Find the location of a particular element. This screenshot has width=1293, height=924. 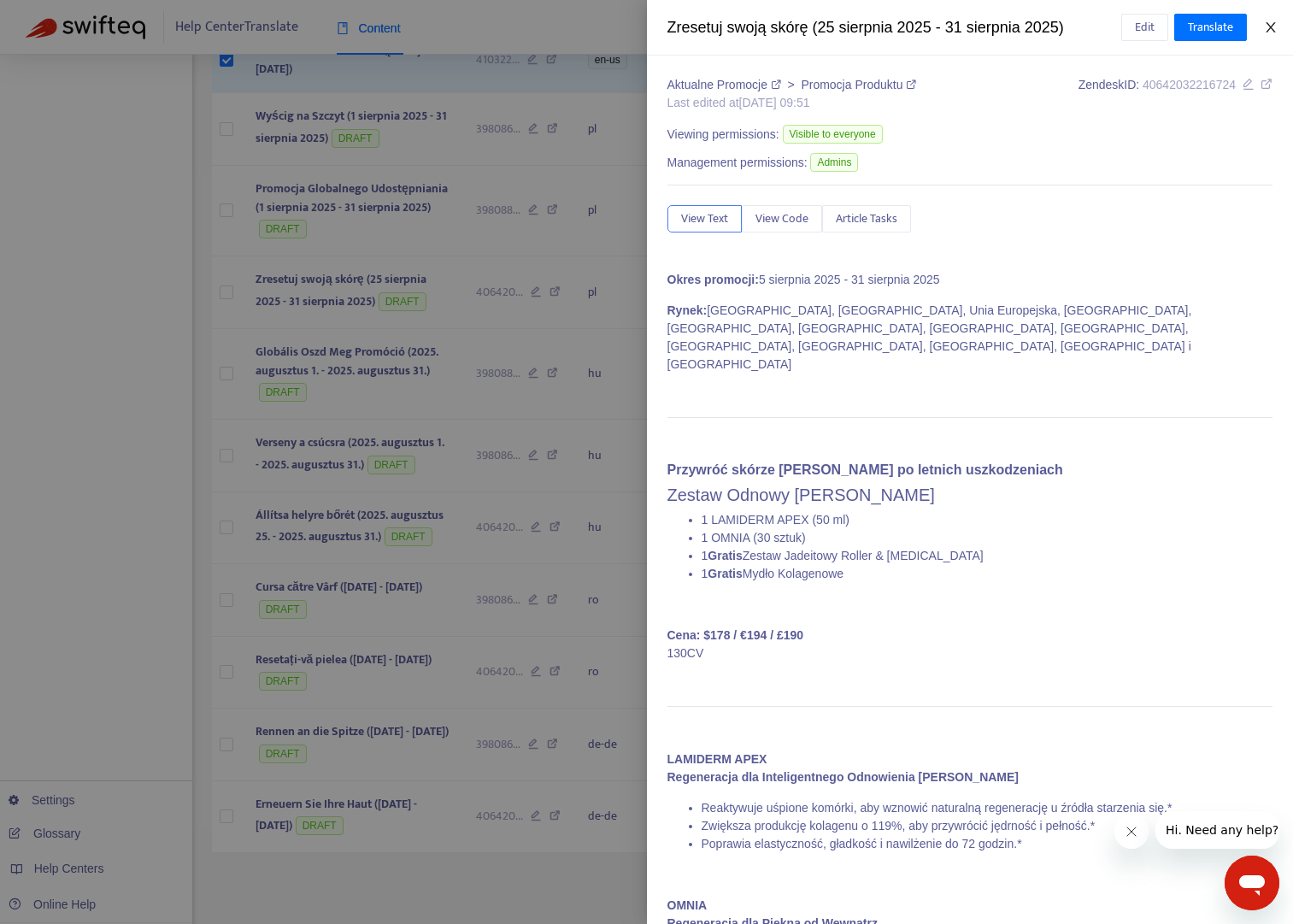

span: Translate is located at coordinates (1210, 28).